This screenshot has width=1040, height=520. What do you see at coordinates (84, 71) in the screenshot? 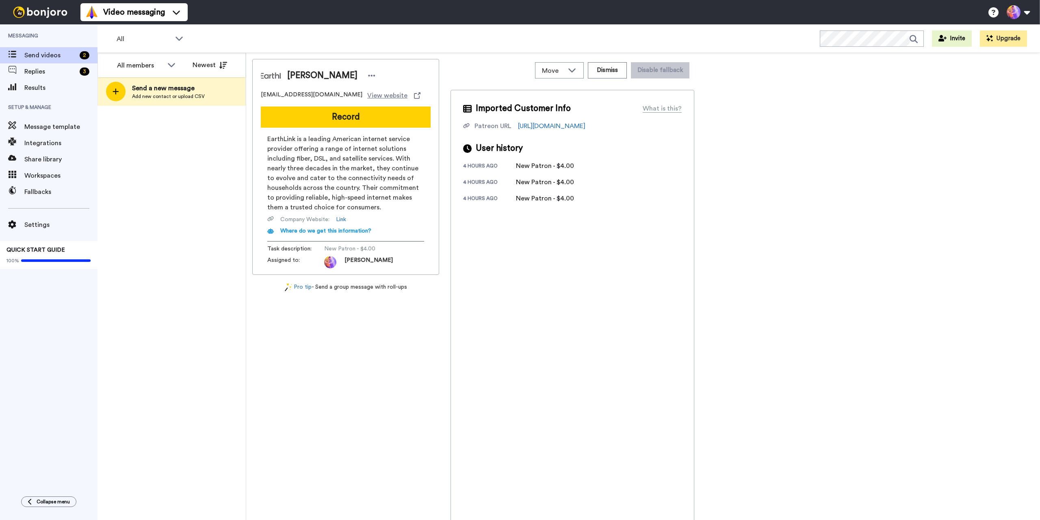
I see `div: 3` at bounding box center [84, 71].